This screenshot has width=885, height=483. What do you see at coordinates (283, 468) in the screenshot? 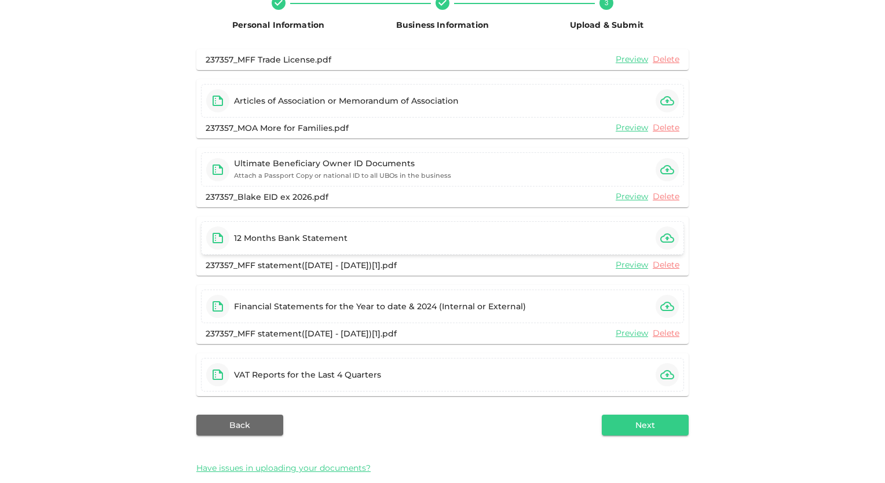
I see `span: Have issues in uploading your documents?` at bounding box center [283, 468].